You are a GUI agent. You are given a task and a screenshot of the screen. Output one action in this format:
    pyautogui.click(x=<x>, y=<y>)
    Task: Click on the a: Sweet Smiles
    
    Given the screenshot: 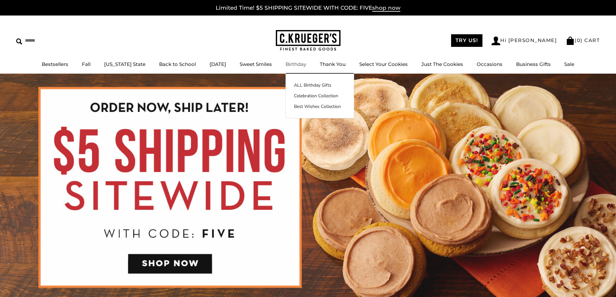 What is the action you would take?
    pyautogui.click(x=256, y=64)
    